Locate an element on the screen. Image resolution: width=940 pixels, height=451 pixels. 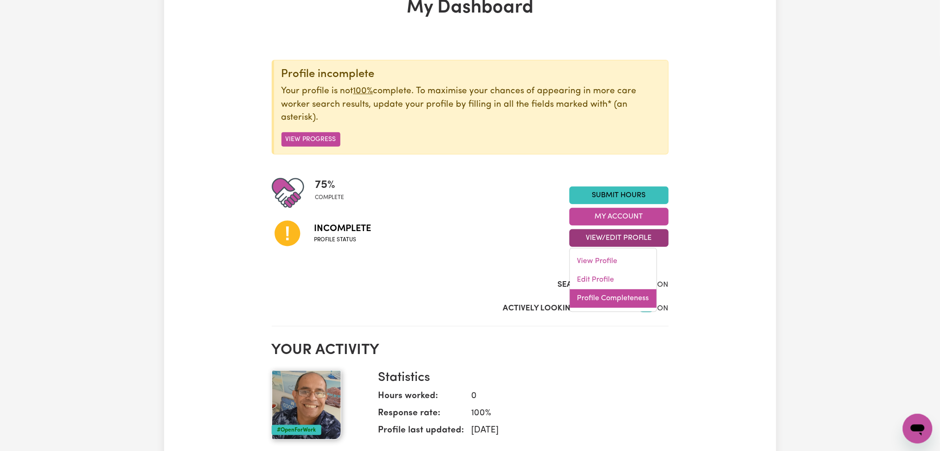
button: View Progress is located at coordinates (311, 139).